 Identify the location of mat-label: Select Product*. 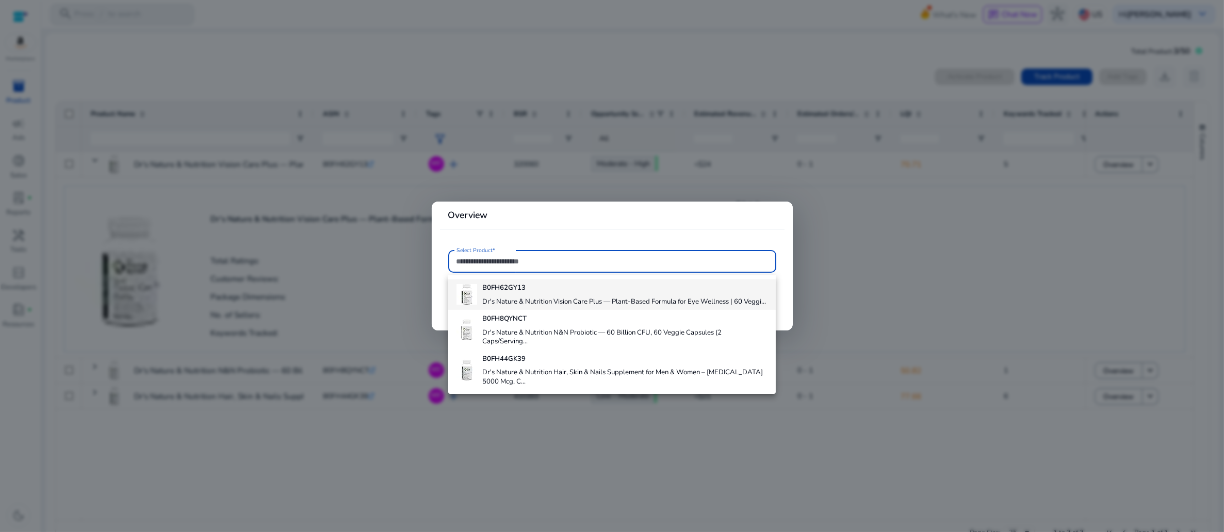
(475, 251).